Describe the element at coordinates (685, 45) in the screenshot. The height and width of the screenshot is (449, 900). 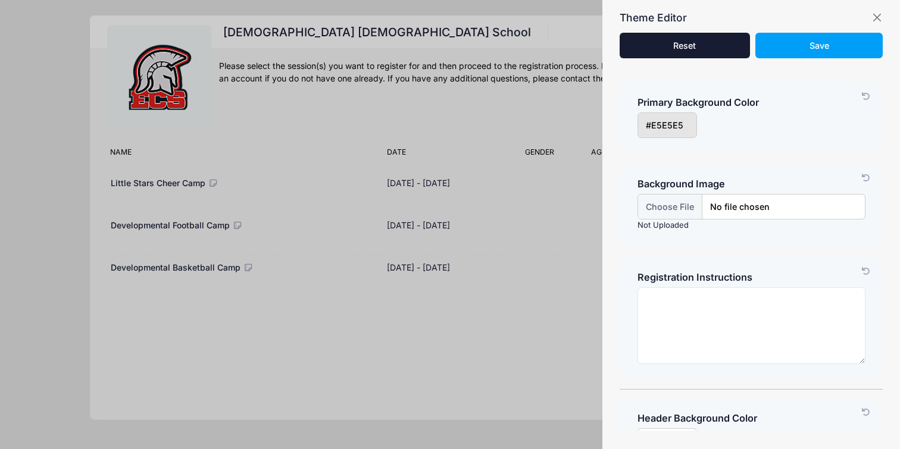
I see `span: Reset` at that location.